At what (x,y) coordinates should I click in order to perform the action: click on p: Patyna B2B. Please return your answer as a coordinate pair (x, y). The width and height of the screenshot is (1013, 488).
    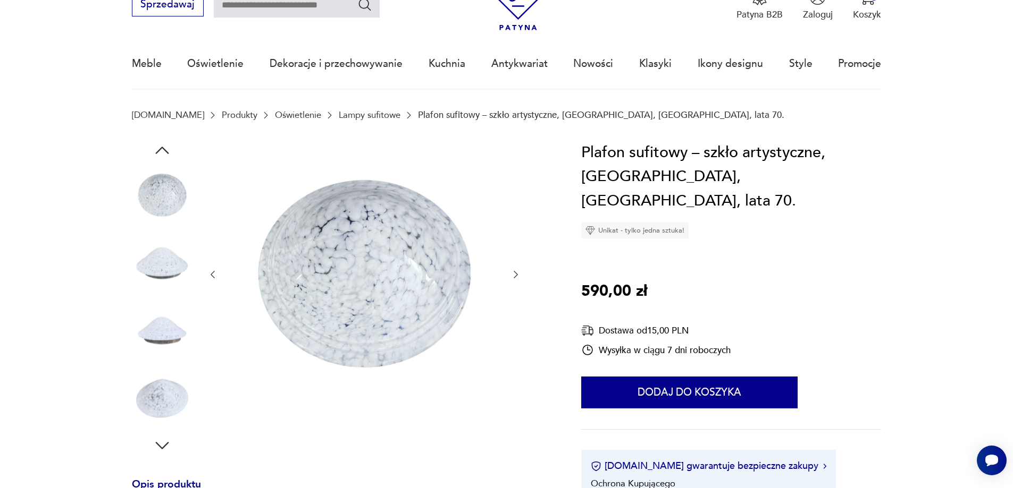
    Looking at the image, I should click on (759, 14).